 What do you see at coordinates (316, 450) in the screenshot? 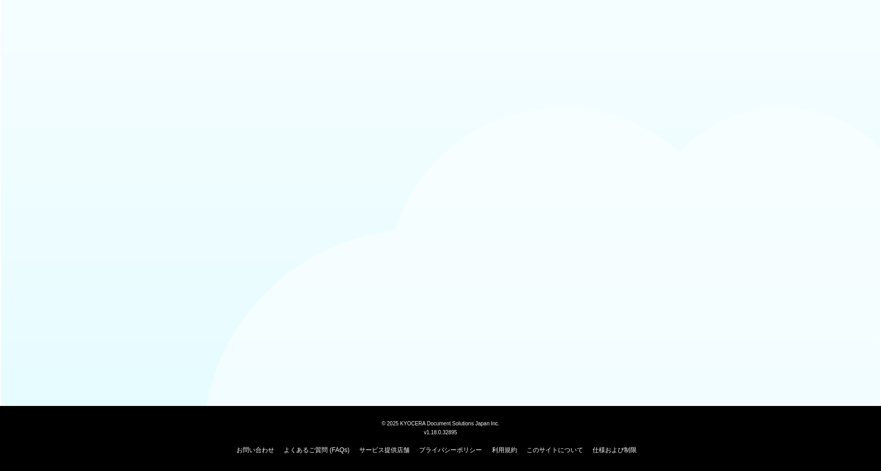
I see `a: よくあるご質問 (FAQs)` at bounding box center [316, 450].